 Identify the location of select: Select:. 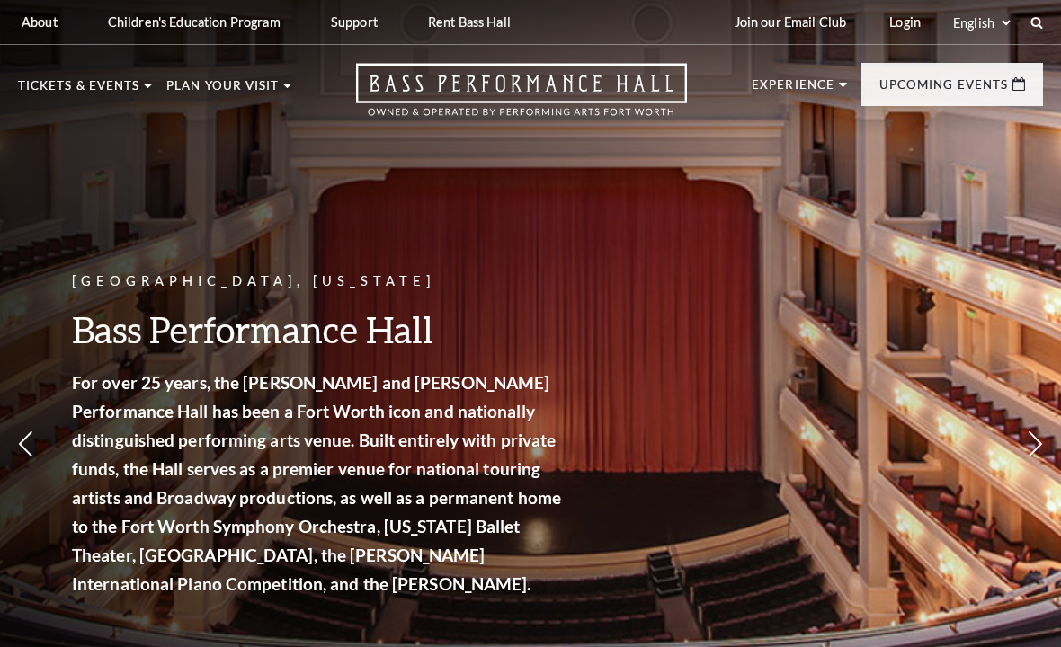
(981, 22).